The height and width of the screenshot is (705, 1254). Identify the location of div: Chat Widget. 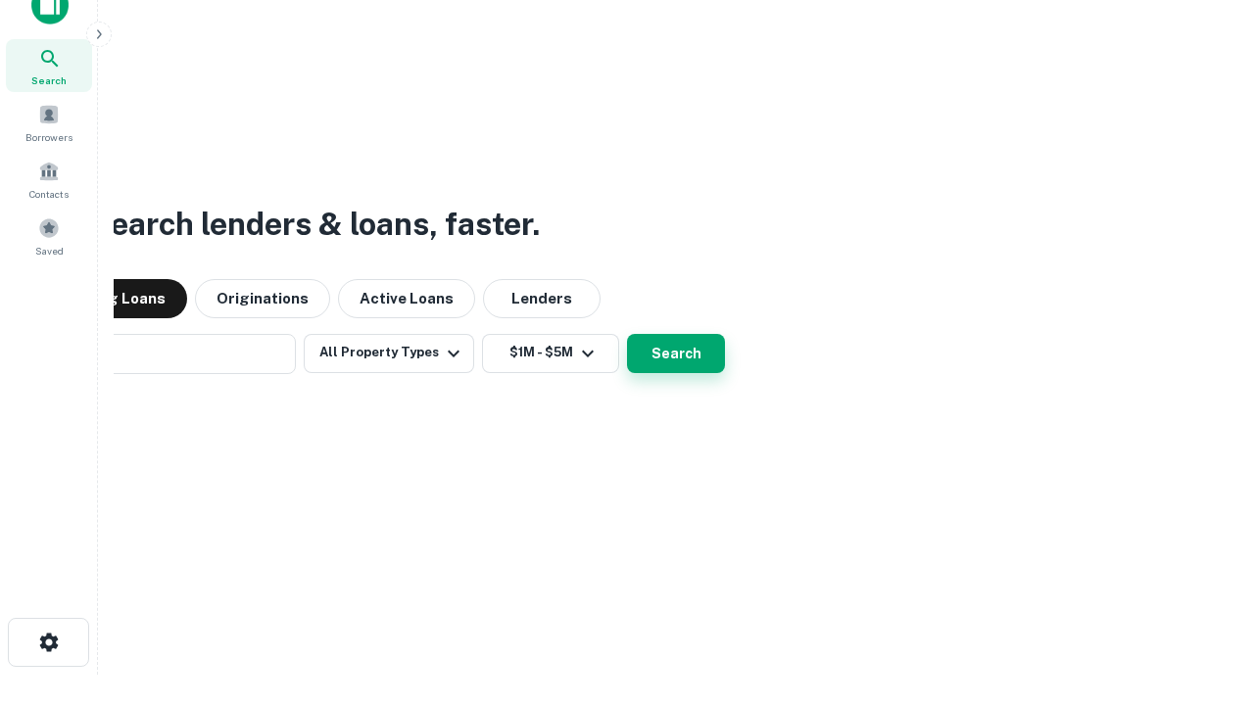
(1205, 596).